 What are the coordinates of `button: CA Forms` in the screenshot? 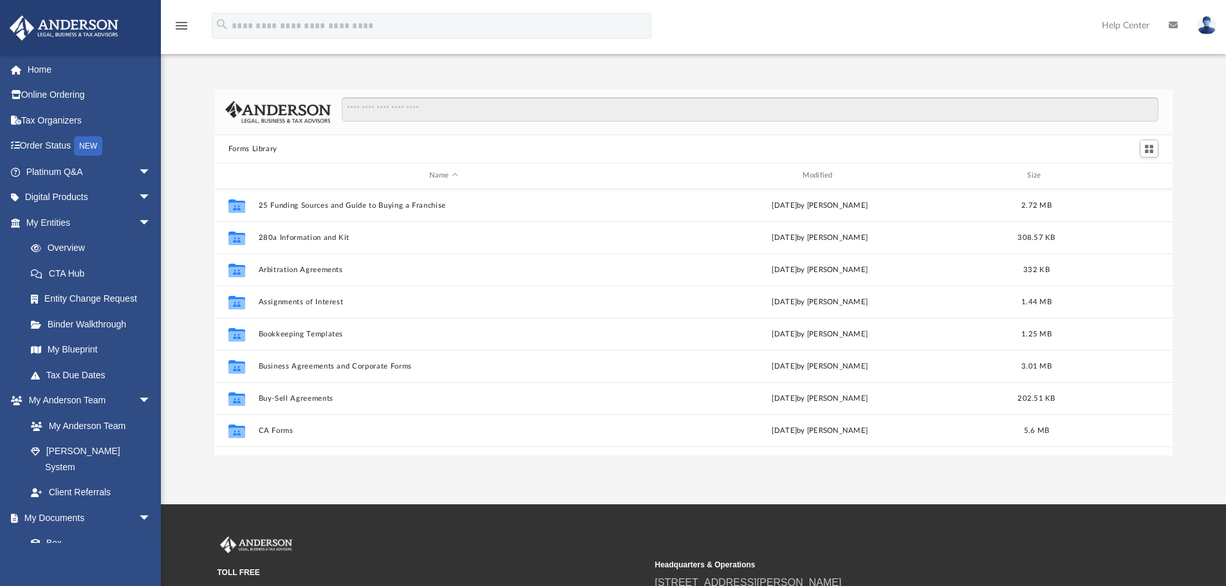 It's located at (444, 431).